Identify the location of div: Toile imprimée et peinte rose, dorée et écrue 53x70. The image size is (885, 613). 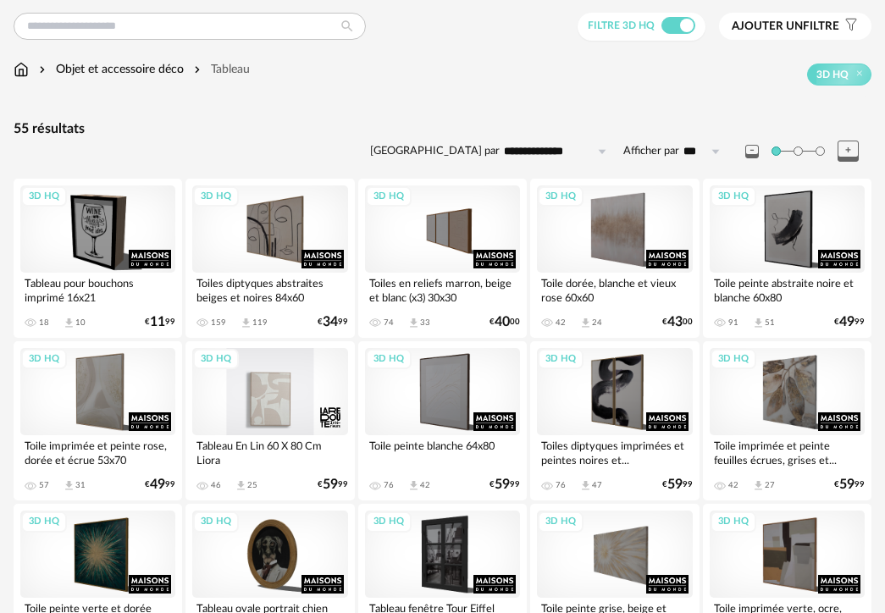
(97, 452).